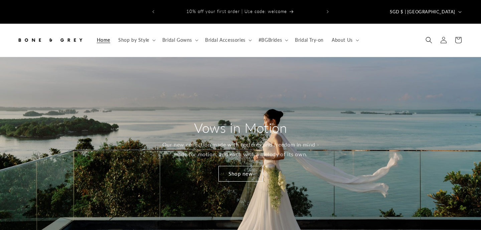 This screenshot has width=481, height=230. Describe the element at coordinates (327, 12) in the screenshot. I see `button: Next announcement` at that location.